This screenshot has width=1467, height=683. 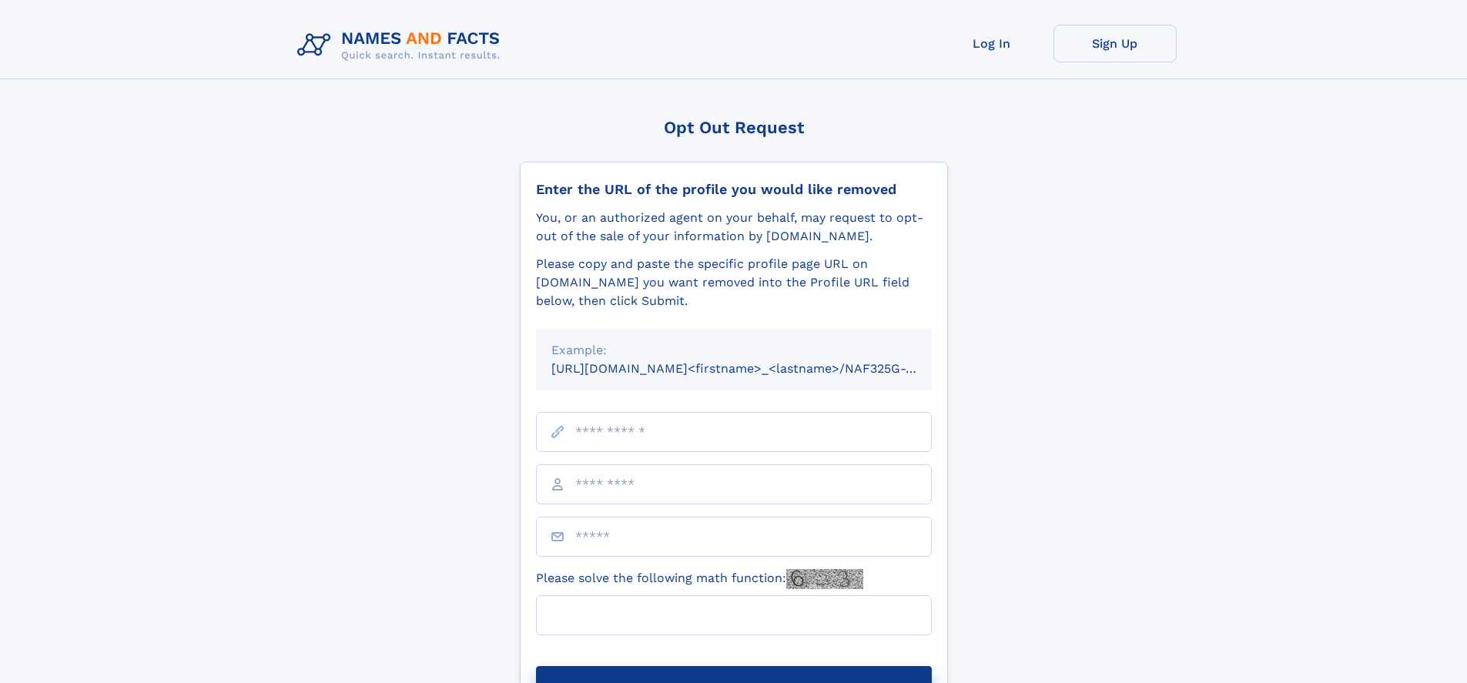 What do you see at coordinates (734, 189) in the screenshot?
I see `div: Enter the URL of the profile you would like removed` at bounding box center [734, 189].